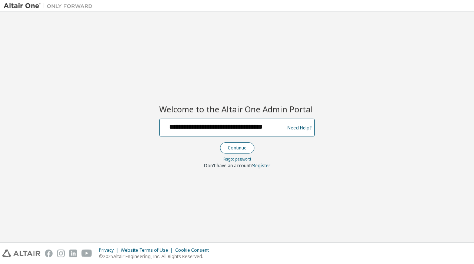 The height and width of the screenshot is (264, 474). I want to click on div: Website Terms of Use, so click(148, 250).